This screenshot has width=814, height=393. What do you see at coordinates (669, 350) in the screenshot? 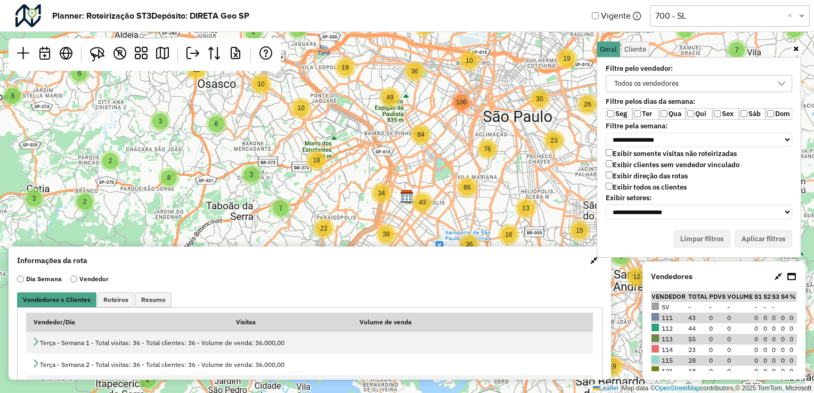
I see `td: 114` at bounding box center [669, 350].